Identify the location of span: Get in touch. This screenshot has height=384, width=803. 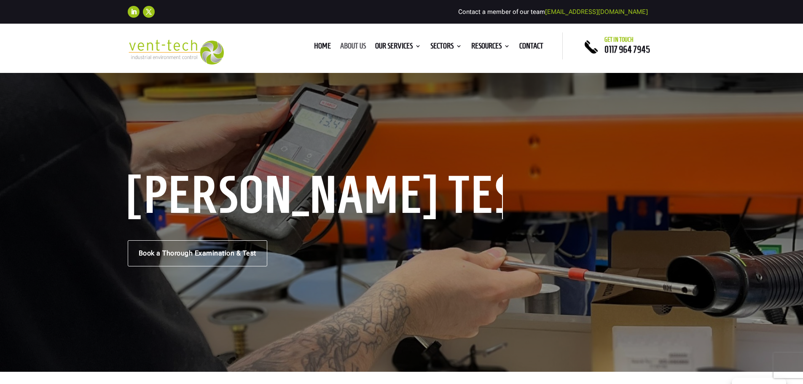
(619, 40).